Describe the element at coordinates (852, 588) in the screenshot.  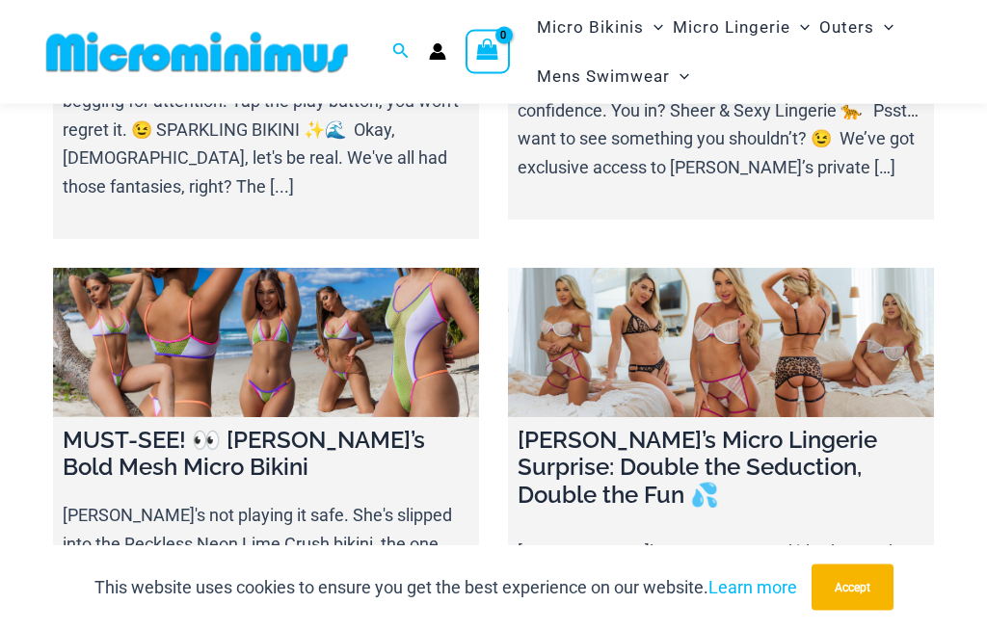
I see `button: Accept` at that location.